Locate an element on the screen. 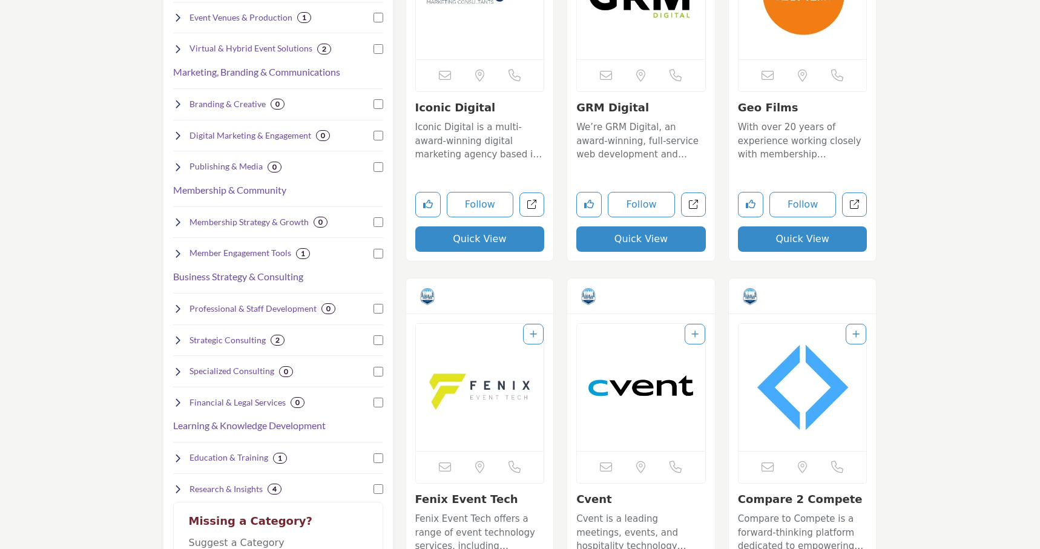  img: Cvent is located at coordinates (641, 388).